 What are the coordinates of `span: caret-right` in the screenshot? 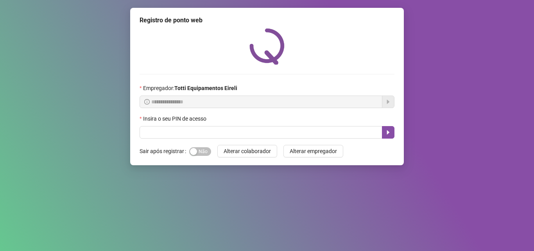 It's located at (388, 132).